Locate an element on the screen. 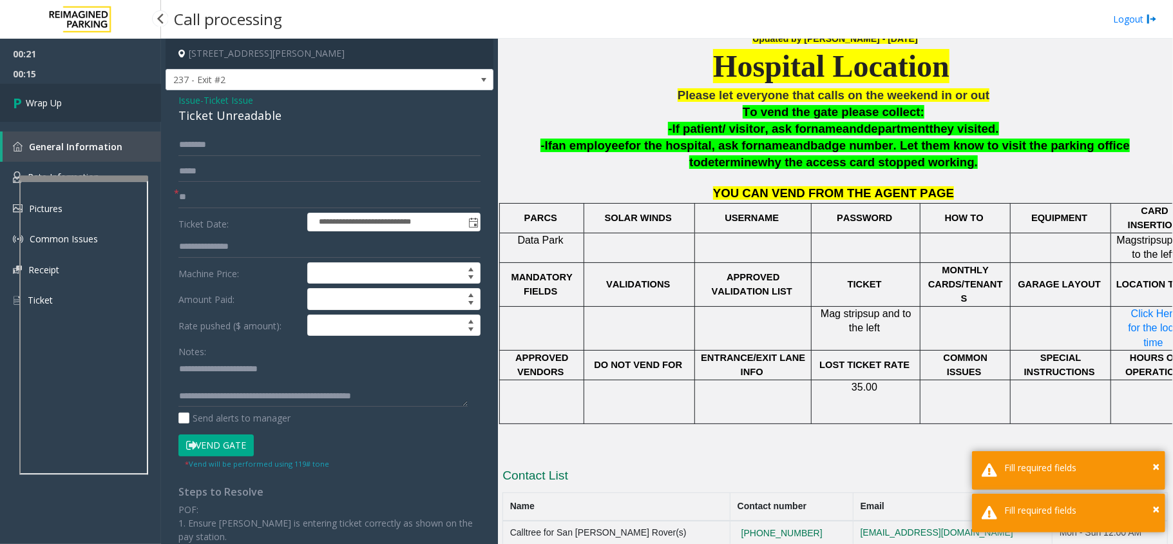 This screenshot has width=1173, height=544. span: Mag st is located at coordinates (836, 313).